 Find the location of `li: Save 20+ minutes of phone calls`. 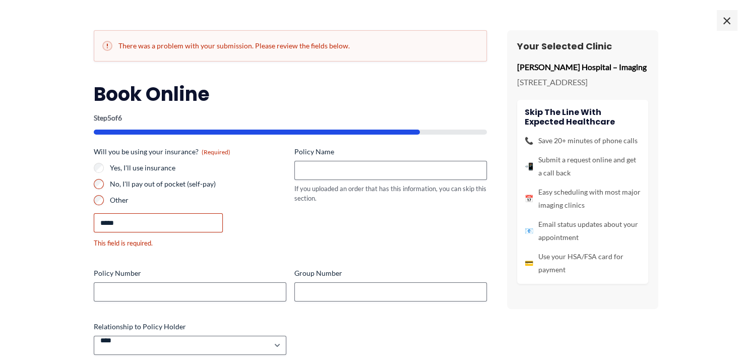

li: Save 20+ minutes of phone calls is located at coordinates (583, 141).